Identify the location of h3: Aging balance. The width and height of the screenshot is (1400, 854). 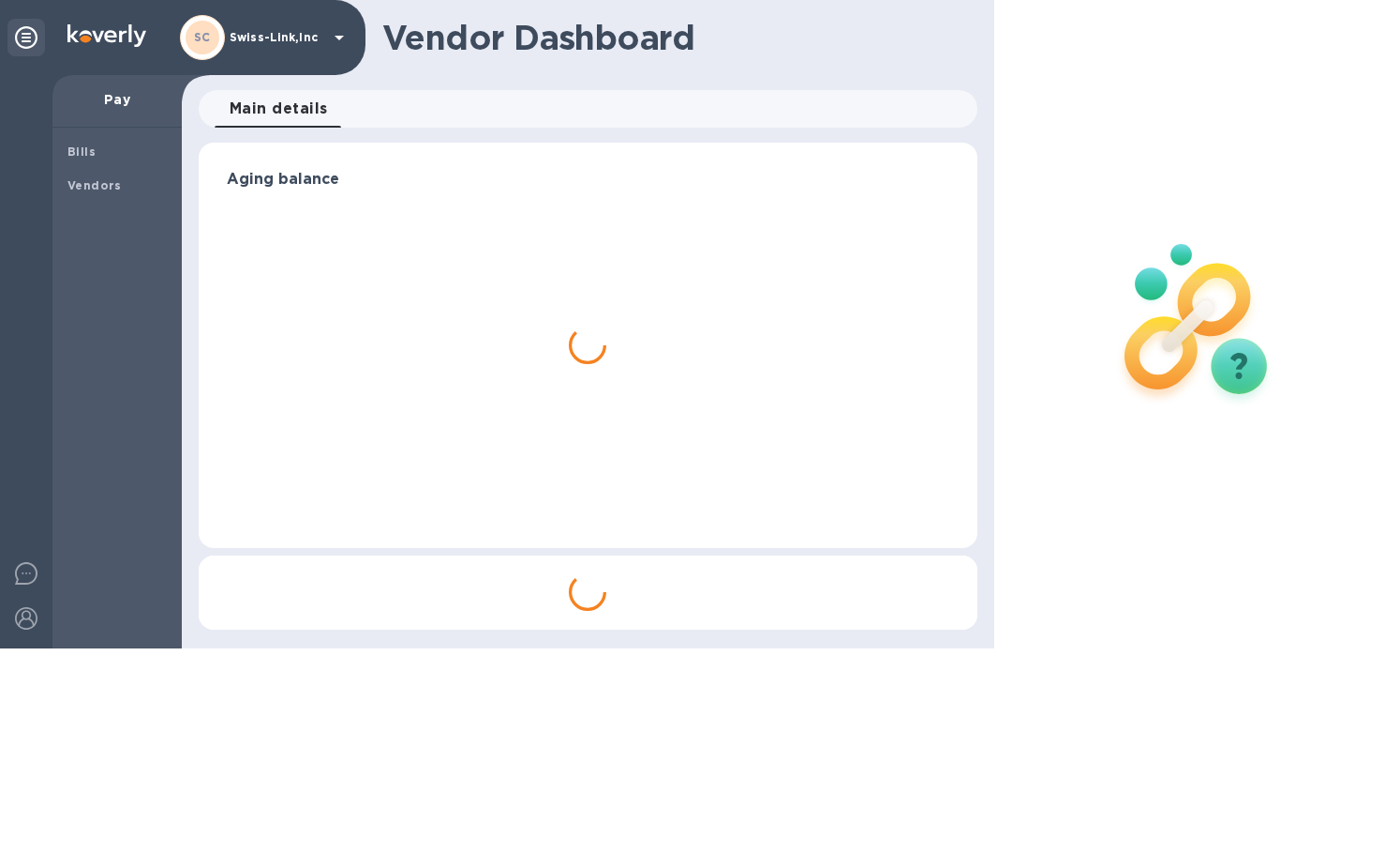
(588, 179).